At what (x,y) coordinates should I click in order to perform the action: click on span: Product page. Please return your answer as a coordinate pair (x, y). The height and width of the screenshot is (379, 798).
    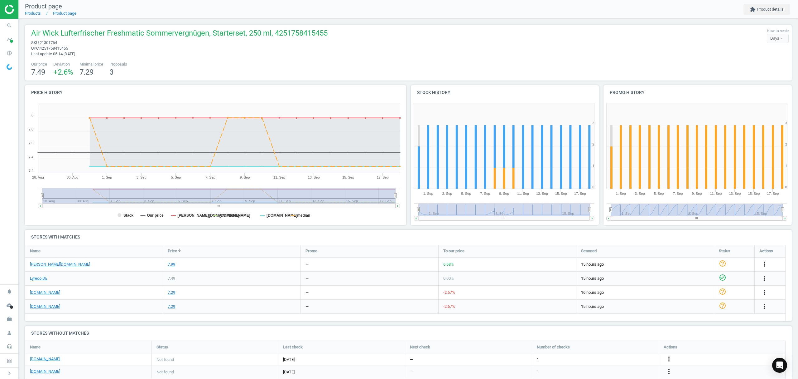
    Looking at the image, I should click on (43, 6).